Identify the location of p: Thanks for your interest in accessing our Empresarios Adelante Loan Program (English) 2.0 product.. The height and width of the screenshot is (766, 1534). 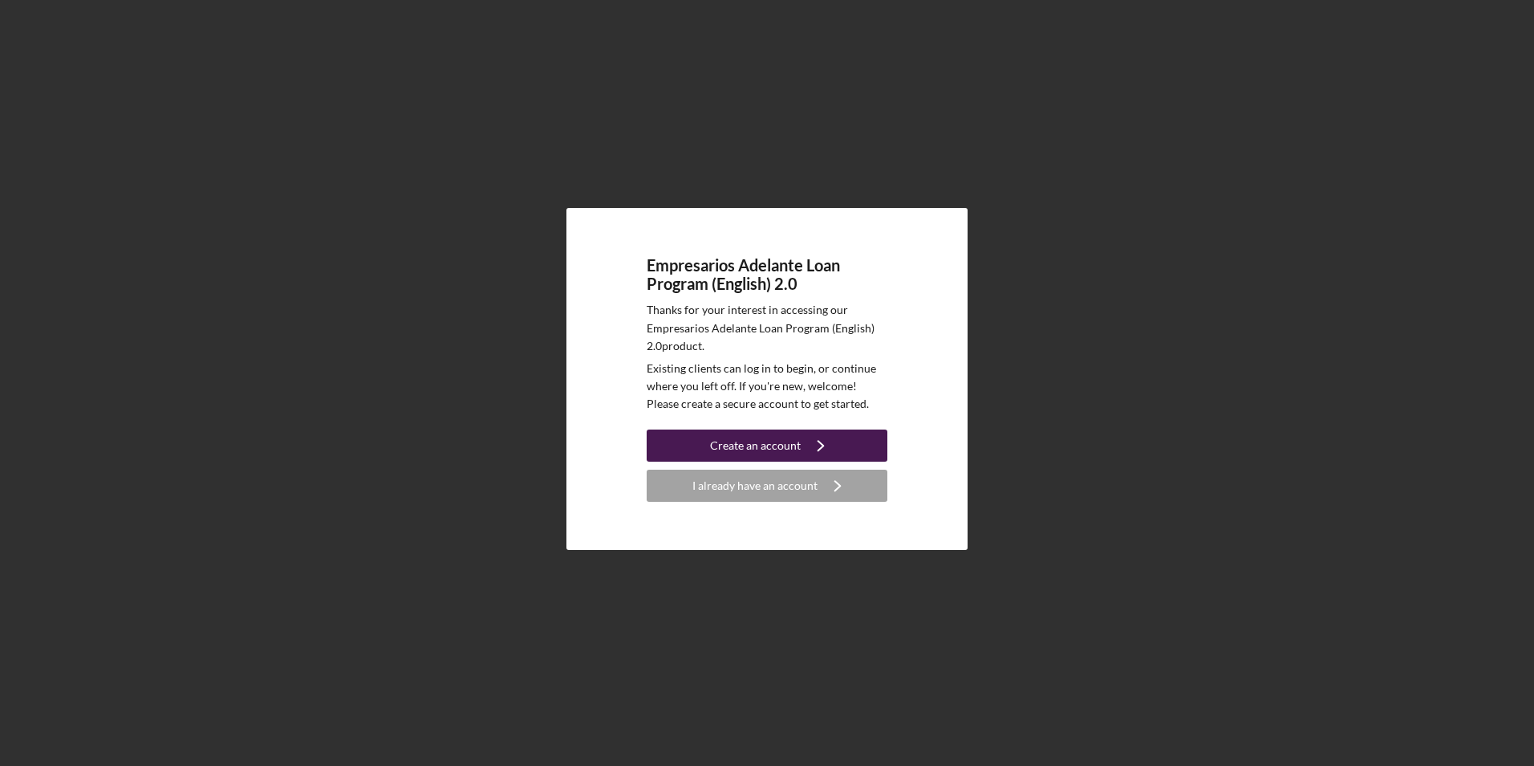
(767, 327).